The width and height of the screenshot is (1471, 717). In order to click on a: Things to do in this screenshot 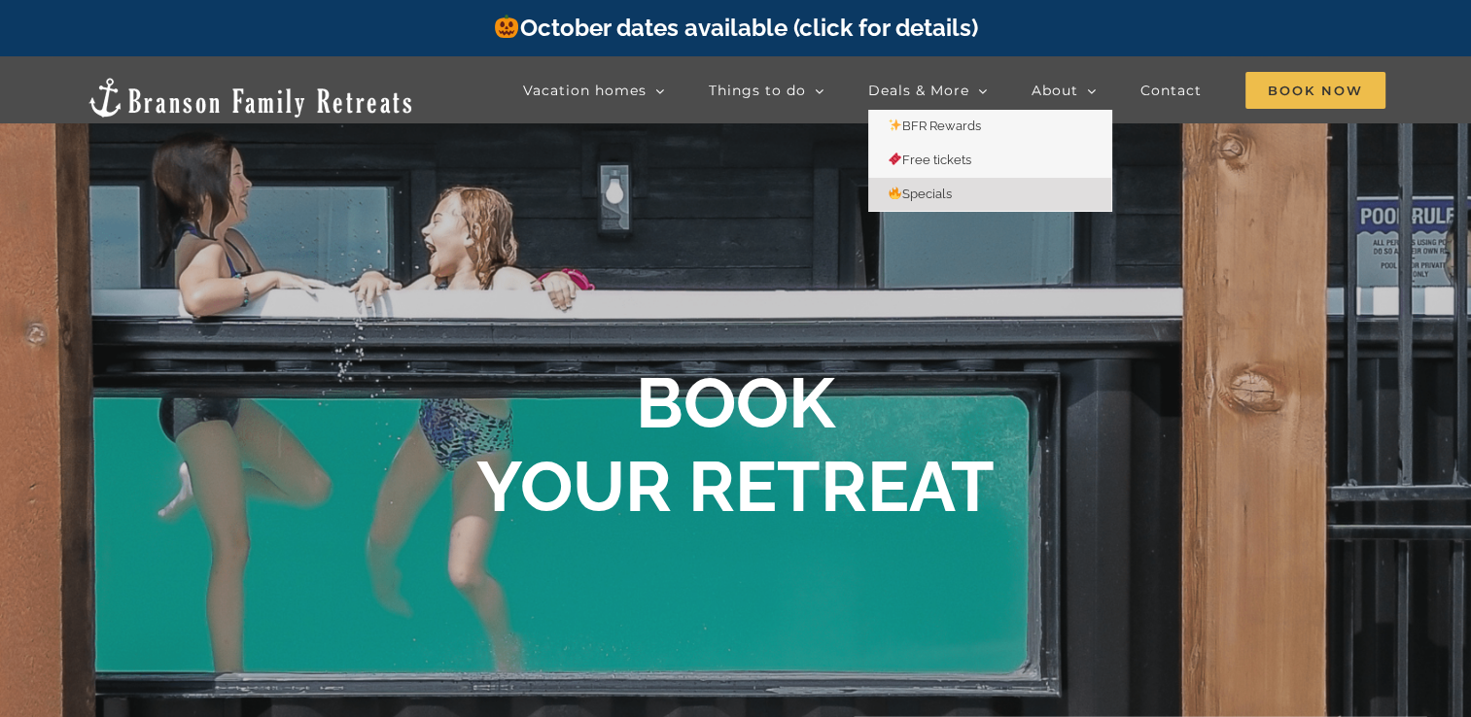, I will do `click(766, 90)`.